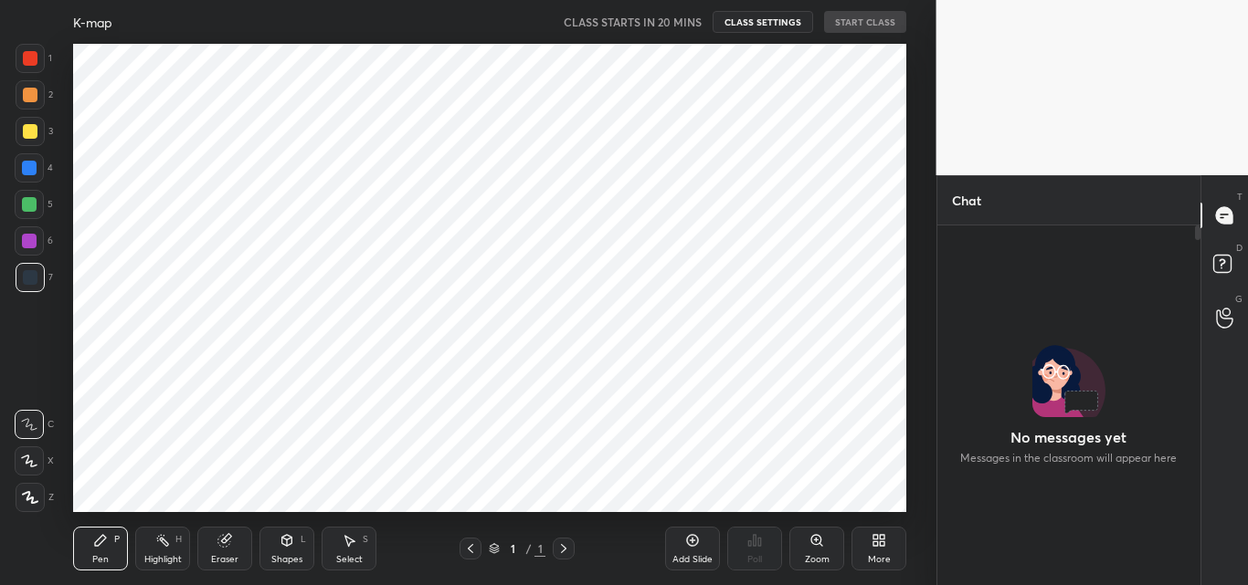 The image size is (1248, 585). Describe the element at coordinates (35, 498) in the screenshot. I see `div: Z` at that location.